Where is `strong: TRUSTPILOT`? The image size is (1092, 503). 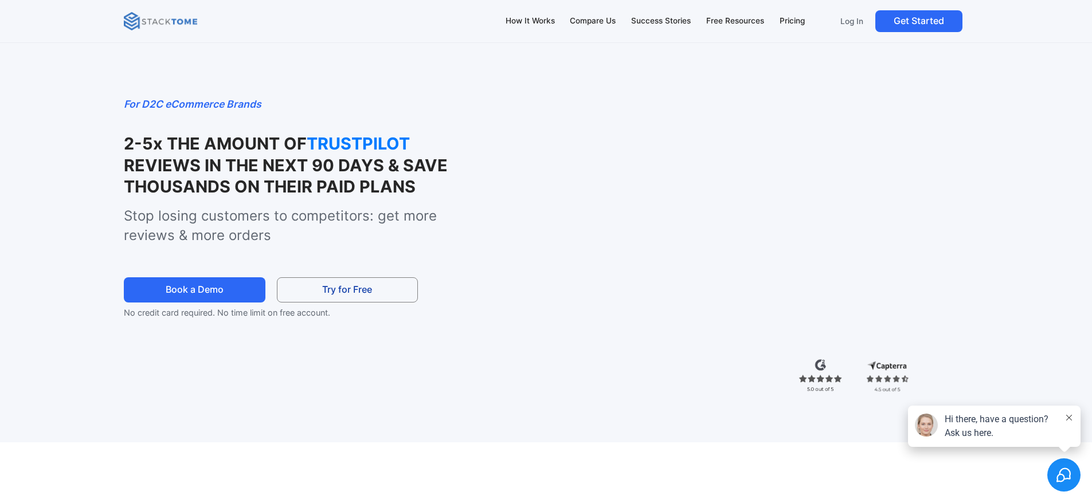 strong: TRUSTPILOT is located at coordinates (364, 143).